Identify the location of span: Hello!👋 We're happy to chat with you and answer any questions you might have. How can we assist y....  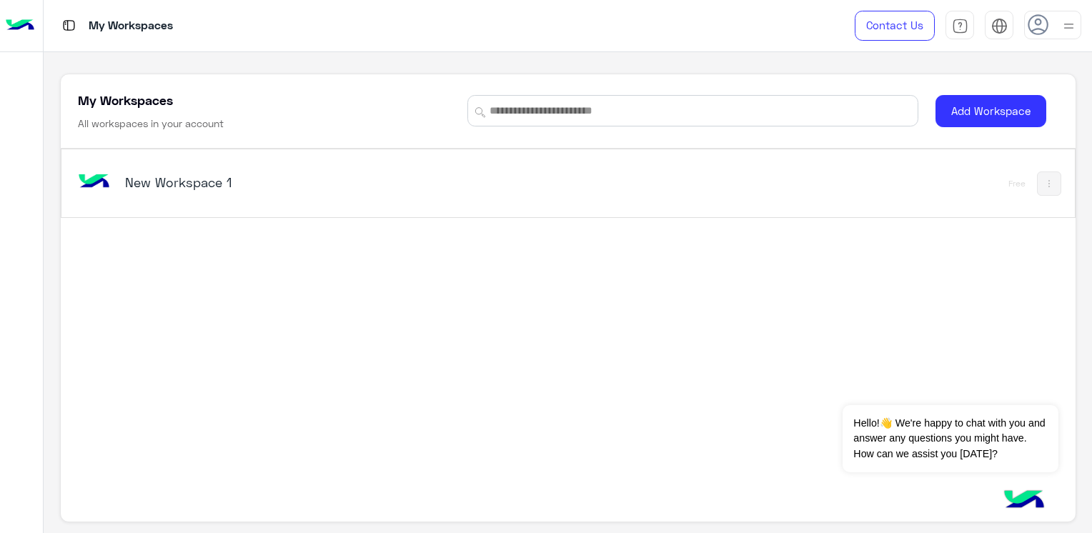
(950, 439).